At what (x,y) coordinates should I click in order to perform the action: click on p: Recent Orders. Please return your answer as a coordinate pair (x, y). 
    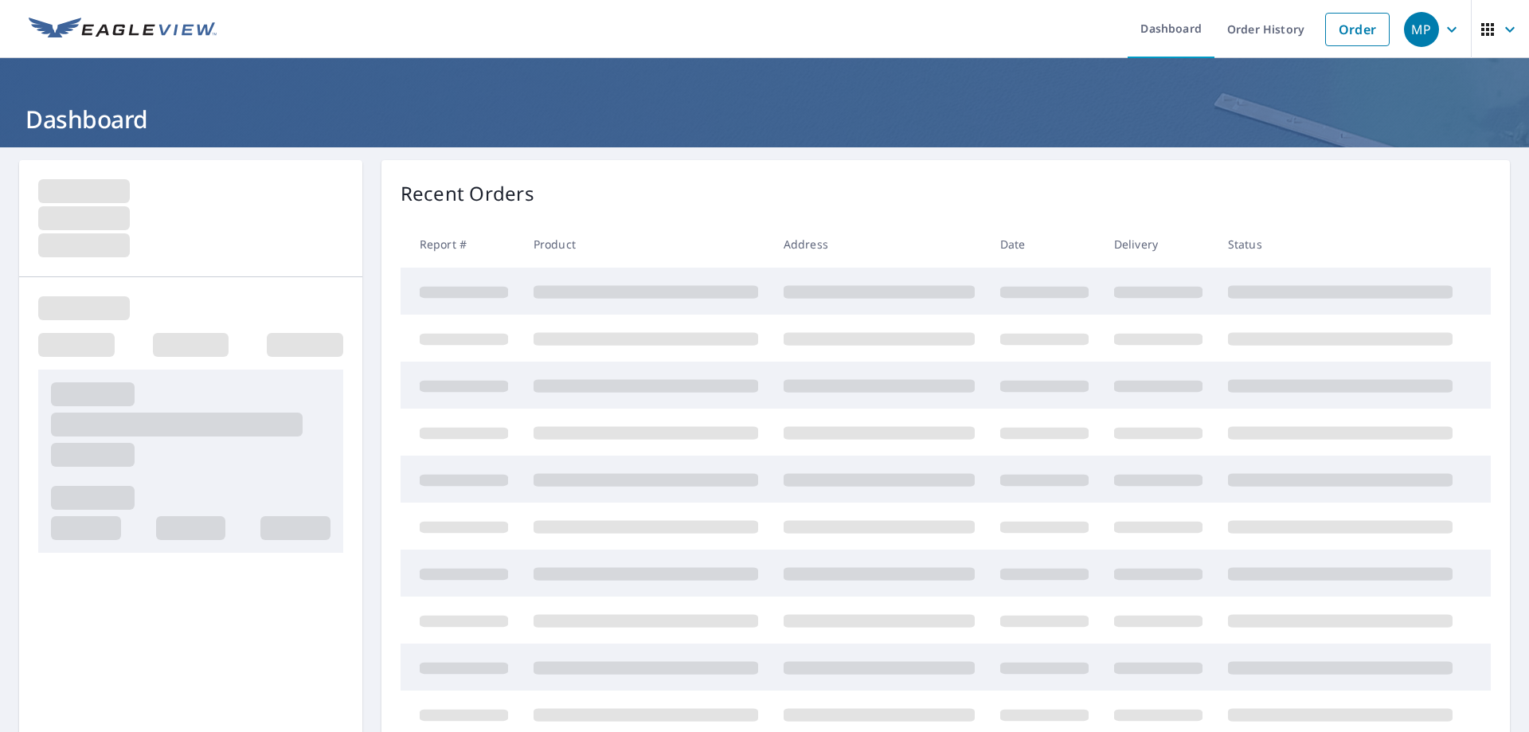
    Looking at the image, I should click on (468, 194).